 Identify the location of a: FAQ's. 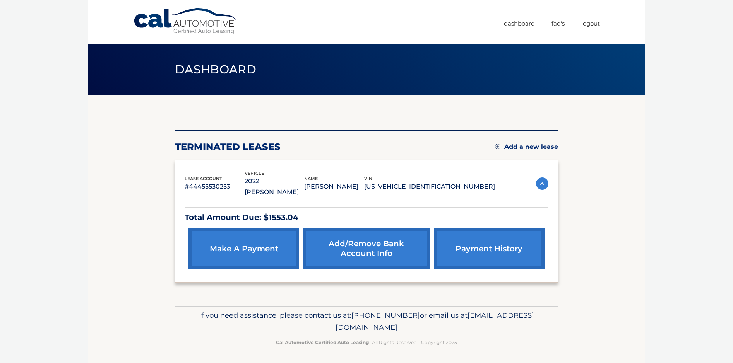
(558, 23).